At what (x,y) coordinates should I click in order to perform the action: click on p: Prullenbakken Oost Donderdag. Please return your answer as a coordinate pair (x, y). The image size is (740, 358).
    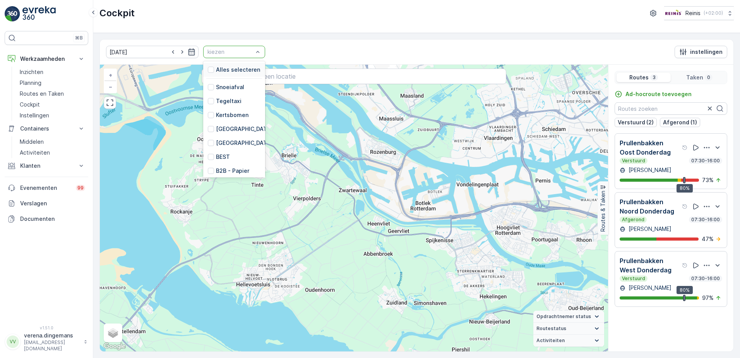
    Looking at the image, I should click on (650, 148).